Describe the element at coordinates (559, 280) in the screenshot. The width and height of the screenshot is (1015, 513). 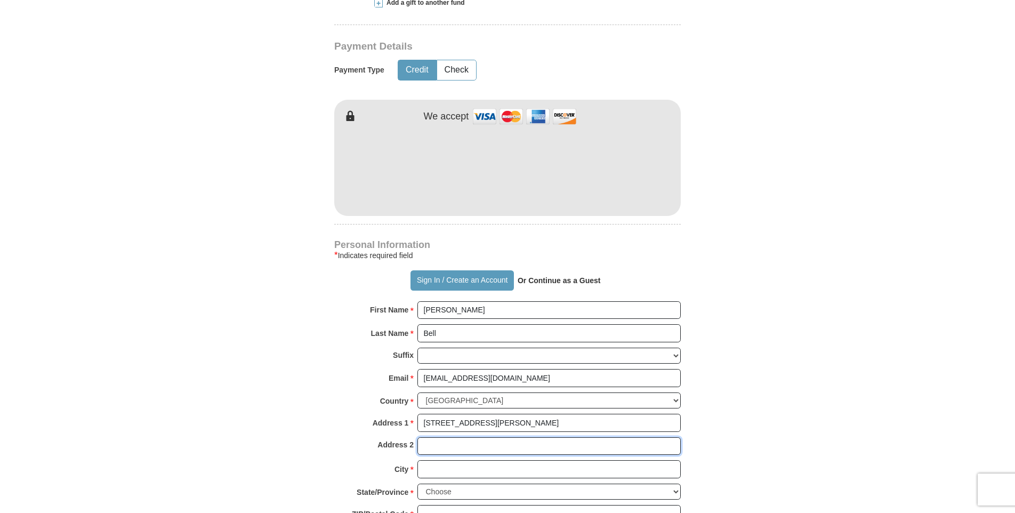
I see `strong: Or Continue as a Guest` at that location.